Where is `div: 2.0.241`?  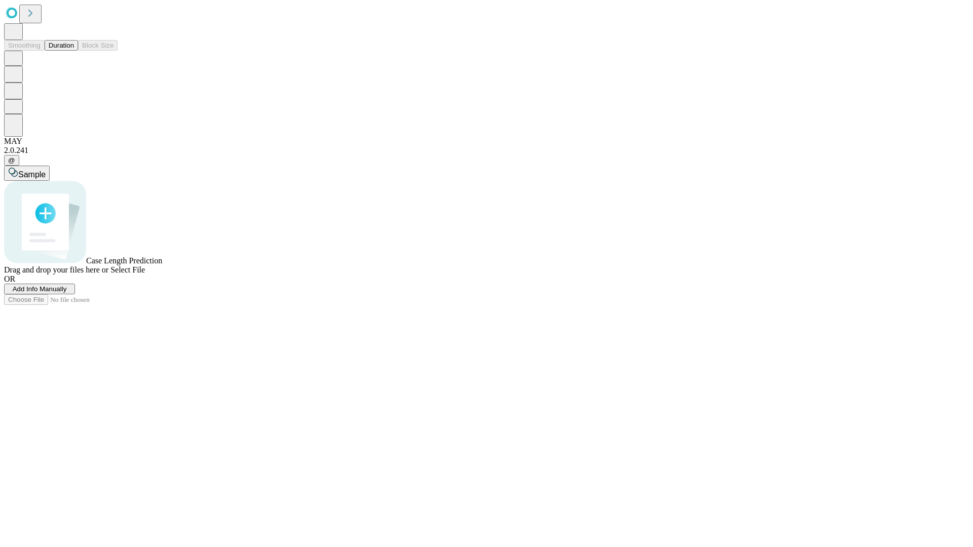 div: 2.0.241 is located at coordinates (486, 150).